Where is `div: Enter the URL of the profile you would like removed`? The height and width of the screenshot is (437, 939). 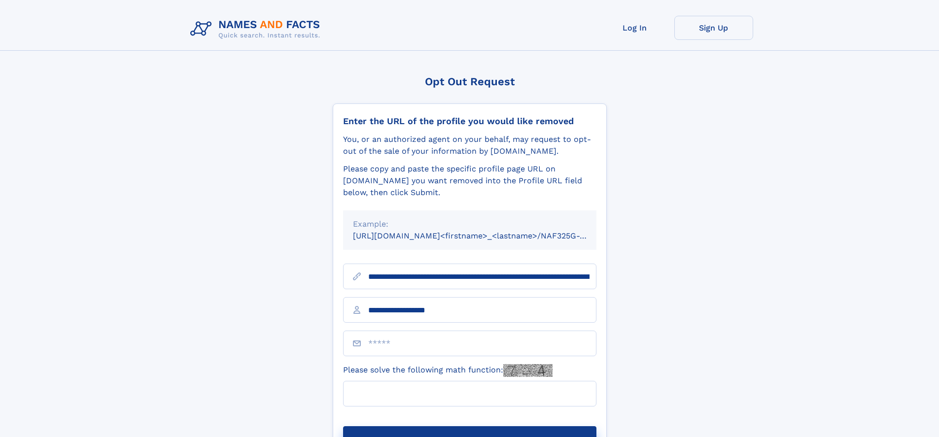 div: Enter the URL of the profile you would like removed is located at coordinates (470, 121).